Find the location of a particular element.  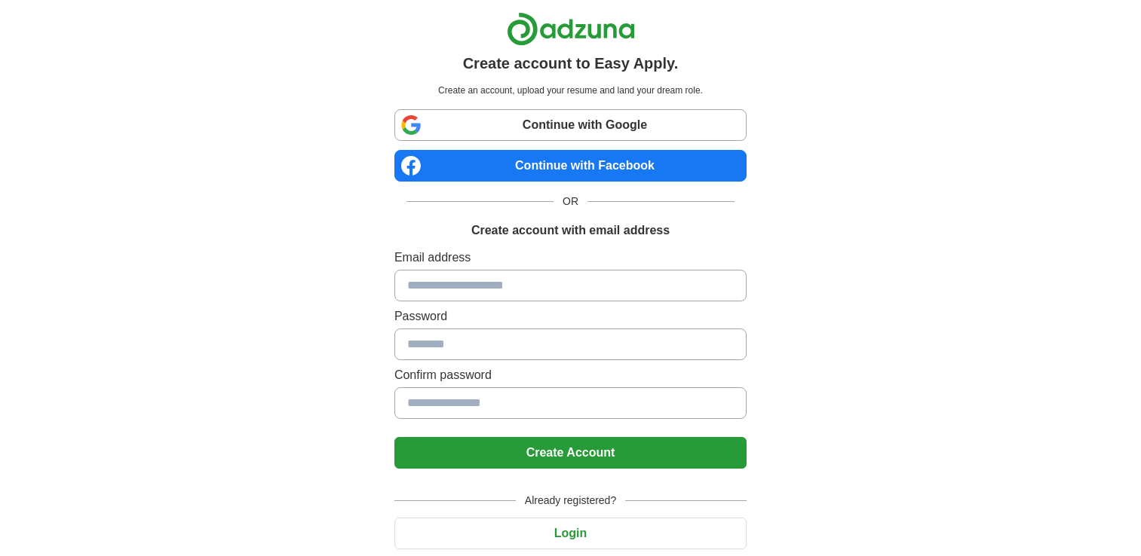

label: Confirm password is located at coordinates (570, 375).